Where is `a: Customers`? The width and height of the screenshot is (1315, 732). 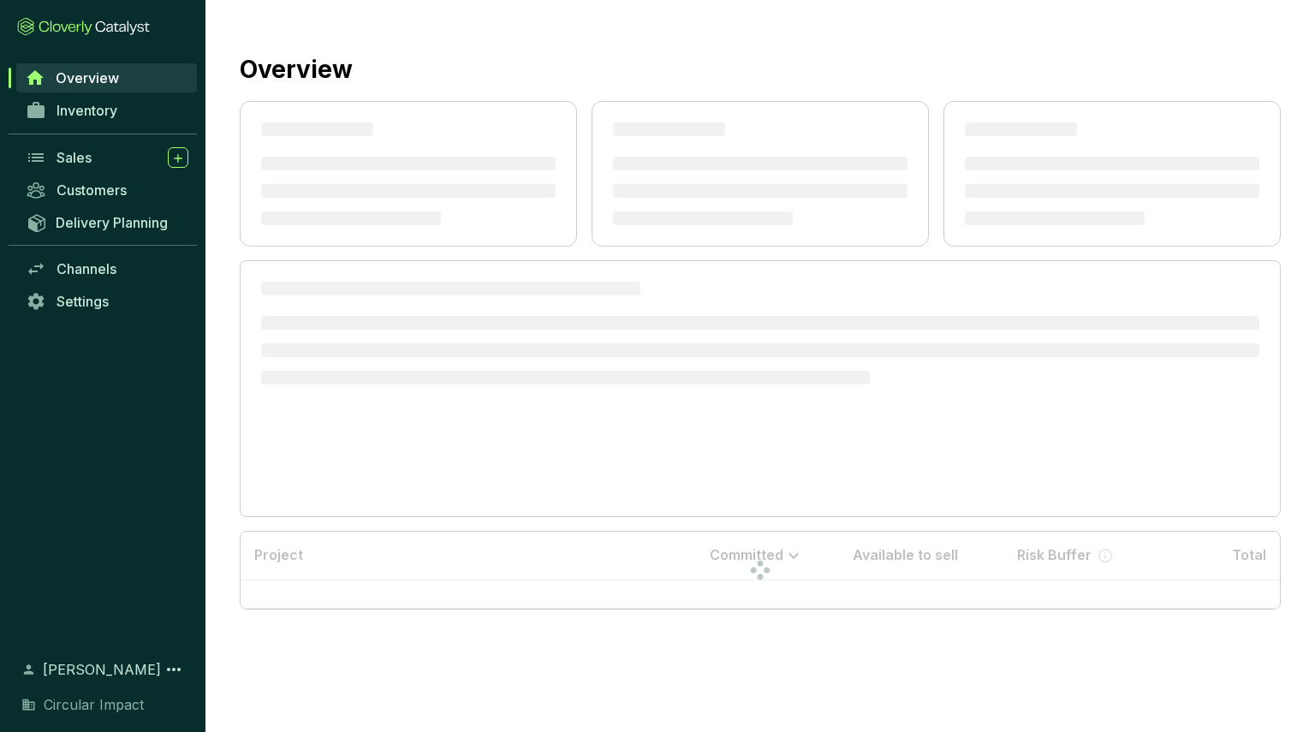 a: Customers is located at coordinates (107, 190).